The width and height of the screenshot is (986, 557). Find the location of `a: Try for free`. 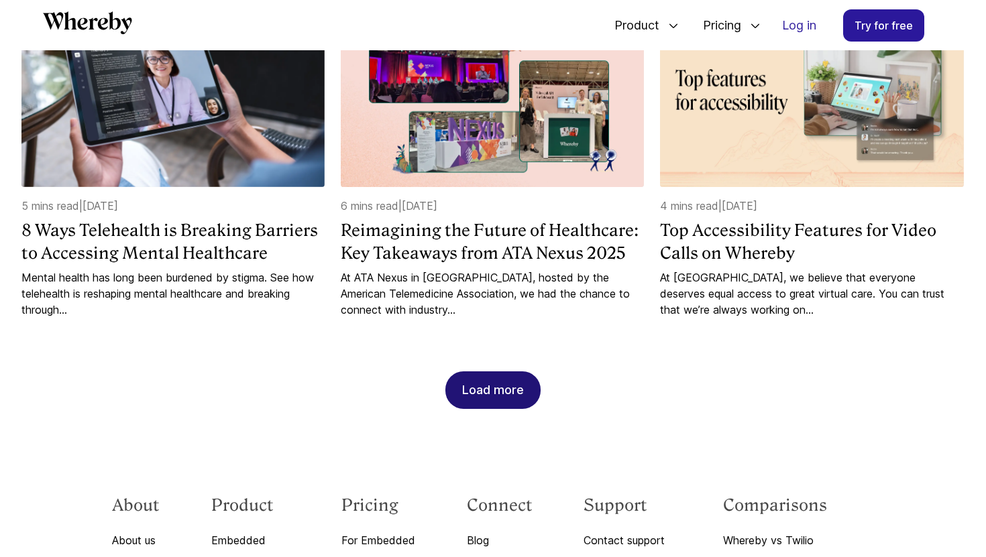

a: Try for free is located at coordinates (883, 25).